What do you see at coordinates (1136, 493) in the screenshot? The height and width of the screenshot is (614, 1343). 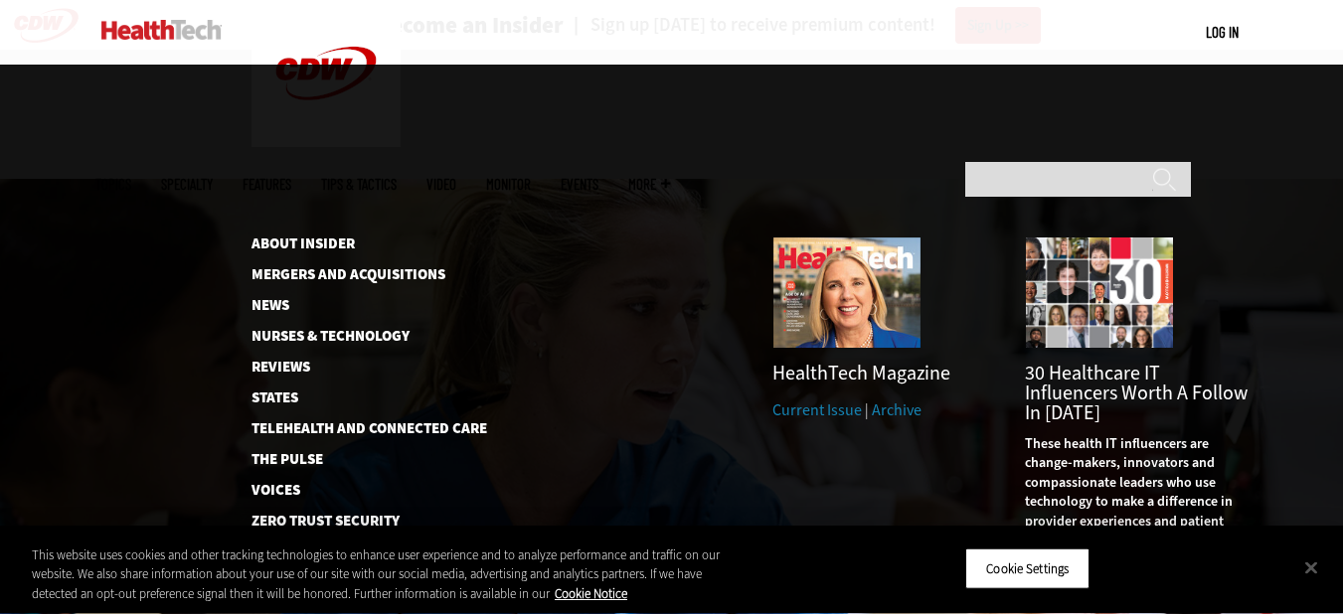 I see `p: These health IT influencers are change-makers, innovators and compassionate leaders who use techn...` at bounding box center [1136, 493].